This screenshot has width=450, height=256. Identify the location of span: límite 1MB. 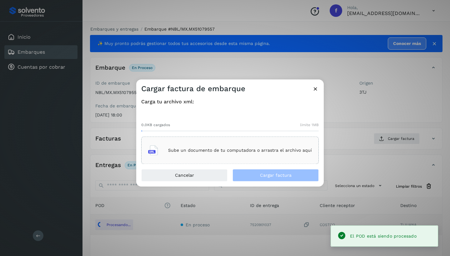
(310, 125).